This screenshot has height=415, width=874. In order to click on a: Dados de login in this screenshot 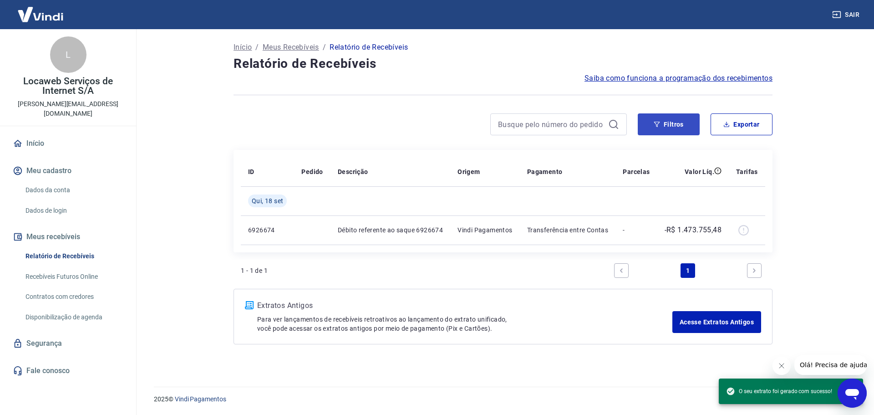, I will do `click(73, 210)`.